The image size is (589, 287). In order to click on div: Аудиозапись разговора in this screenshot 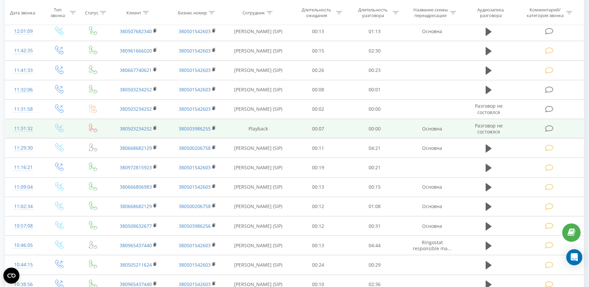, I will do `click(491, 13)`.